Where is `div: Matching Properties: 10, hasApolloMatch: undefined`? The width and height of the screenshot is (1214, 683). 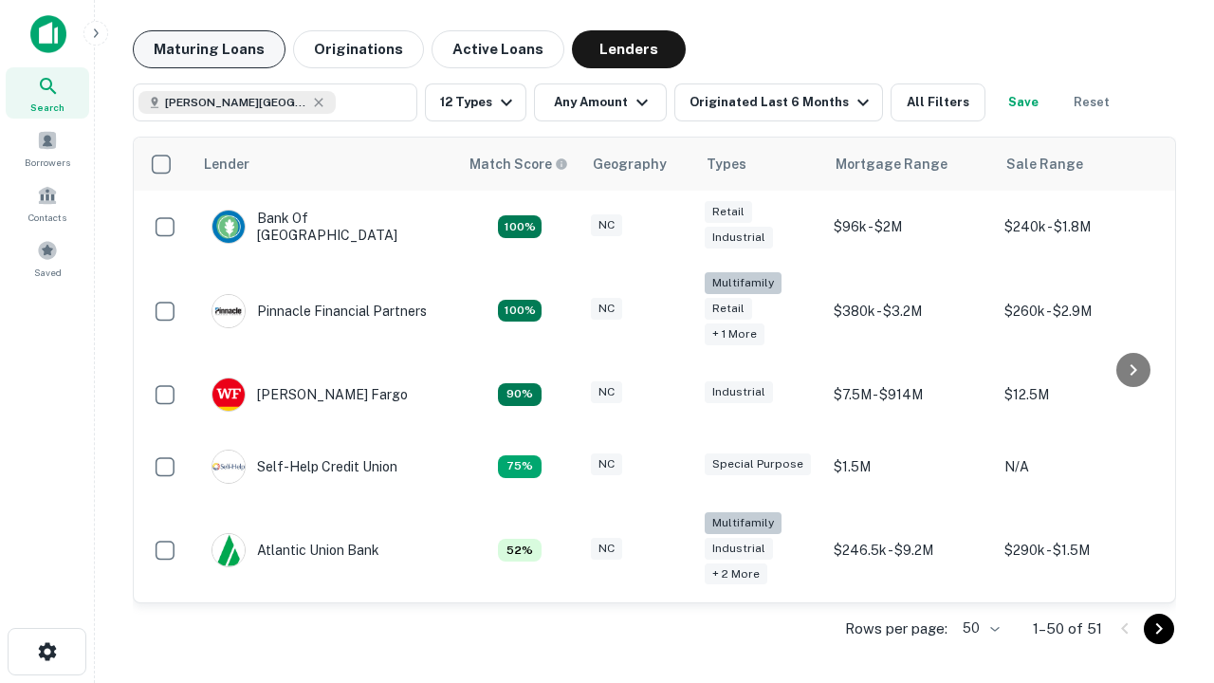 div: Matching Properties: 10, hasApolloMatch: undefined is located at coordinates (520, 467).